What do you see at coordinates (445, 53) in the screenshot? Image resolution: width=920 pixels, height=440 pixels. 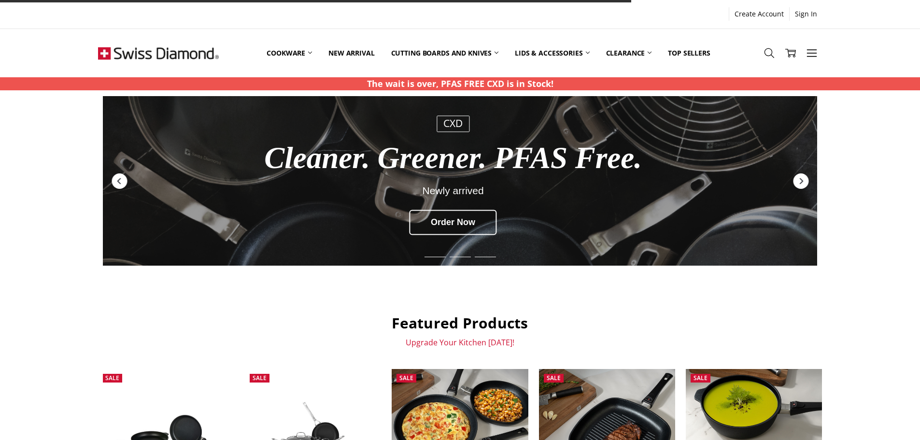 I see `a: Cutting boards and knives` at bounding box center [445, 53].